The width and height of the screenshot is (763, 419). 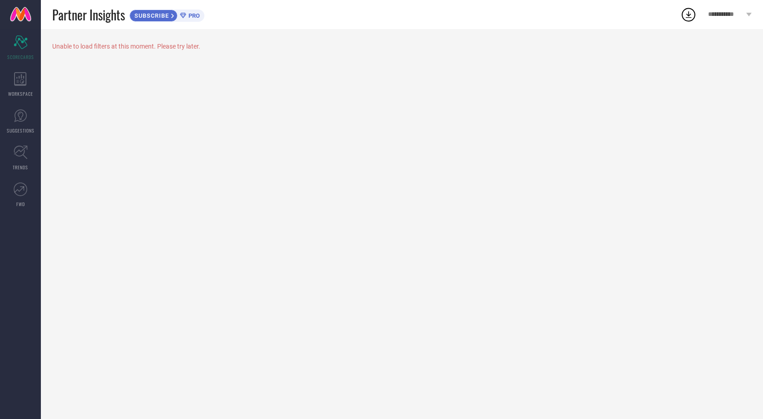 I want to click on span: SUBSCRIBE, so click(x=150, y=15).